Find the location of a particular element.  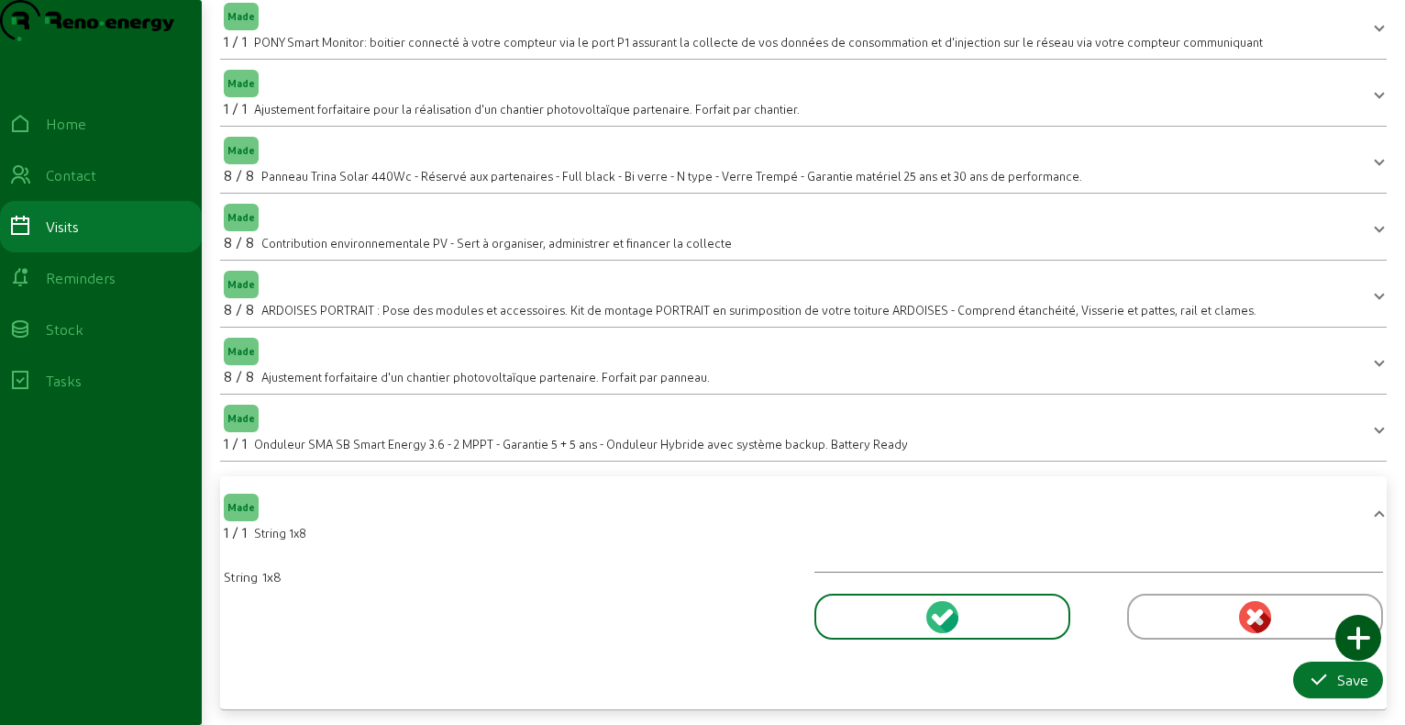

div: Stock is located at coordinates (64, 329).